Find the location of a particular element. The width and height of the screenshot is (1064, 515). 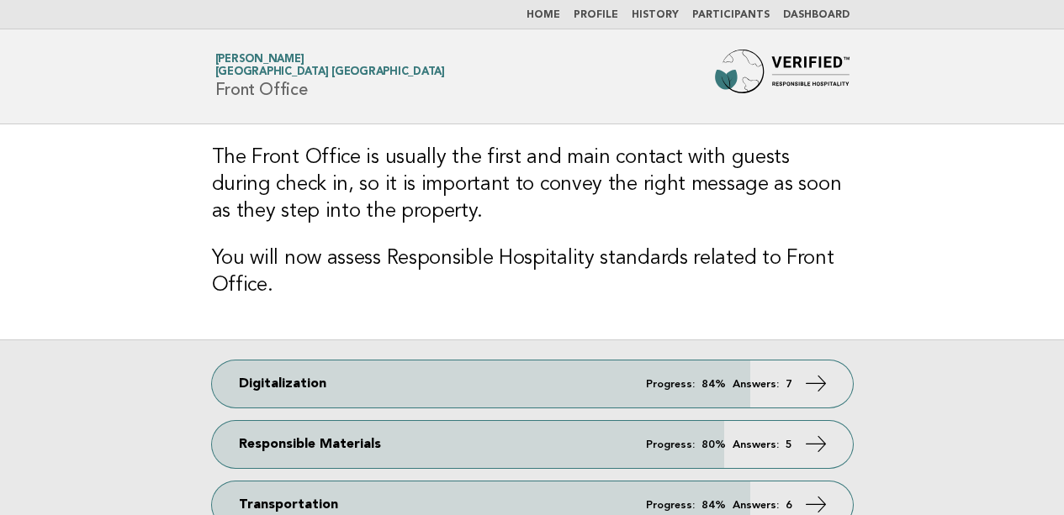

strong: 6 is located at coordinates (789, 505).